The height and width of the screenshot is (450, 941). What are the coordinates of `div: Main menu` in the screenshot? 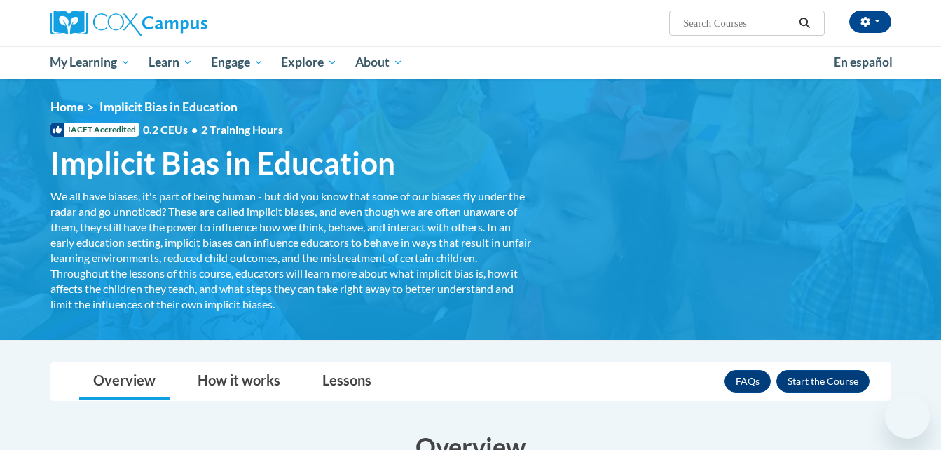 It's located at (471, 62).